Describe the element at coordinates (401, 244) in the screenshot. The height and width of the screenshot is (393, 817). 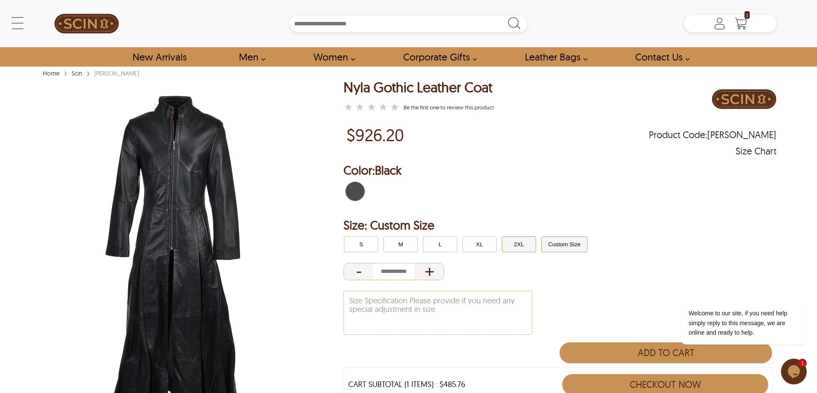
I see `button: Click to select M` at that location.